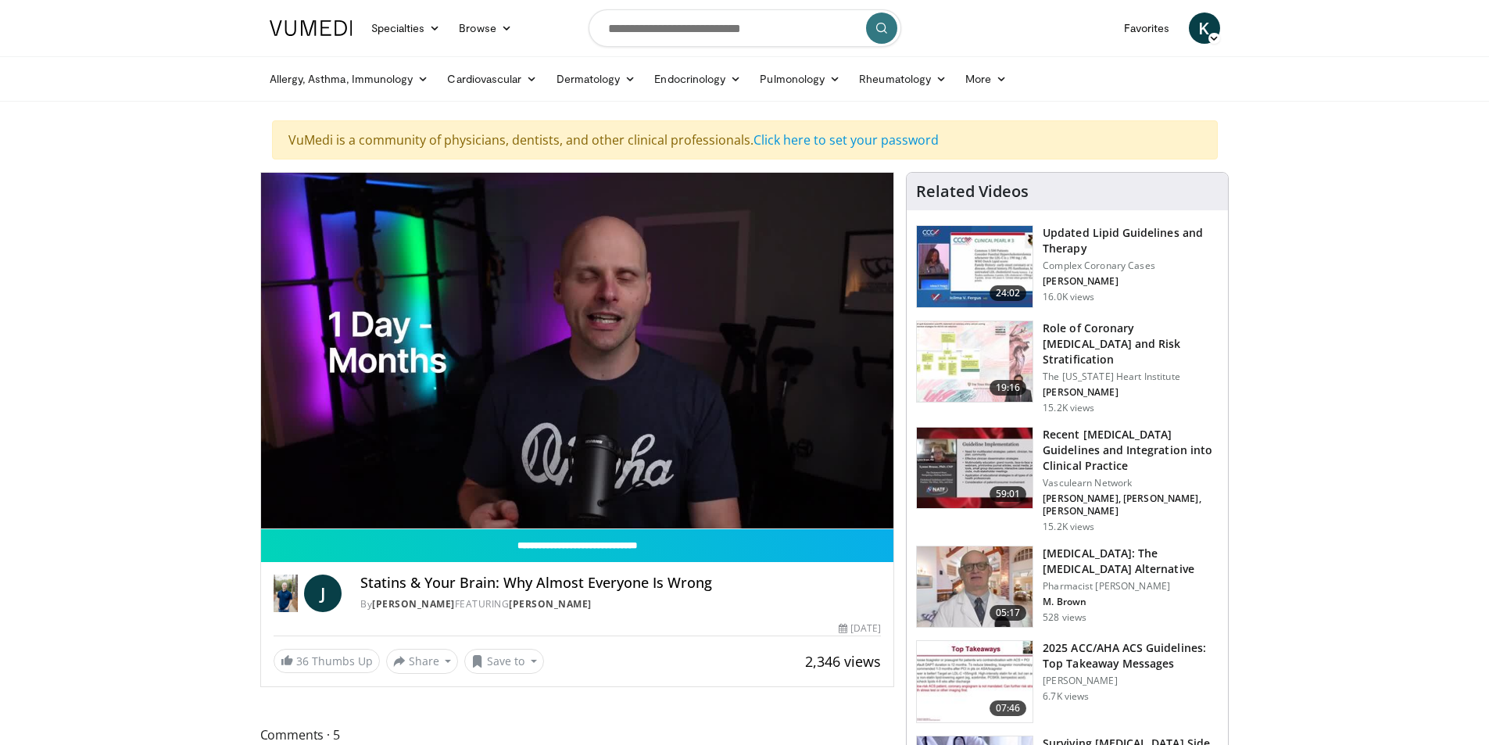 The image size is (1489, 745). Describe the element at coordinates (1069, 297) in the screenshot. I see `p: 16.0K views` at that location.